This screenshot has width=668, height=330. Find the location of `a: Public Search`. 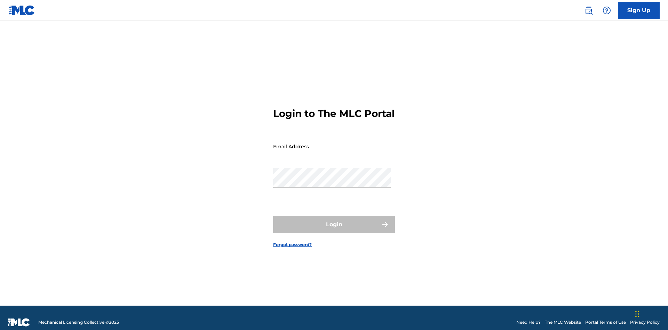

a: Public Search is located at coordinates (589, 10).